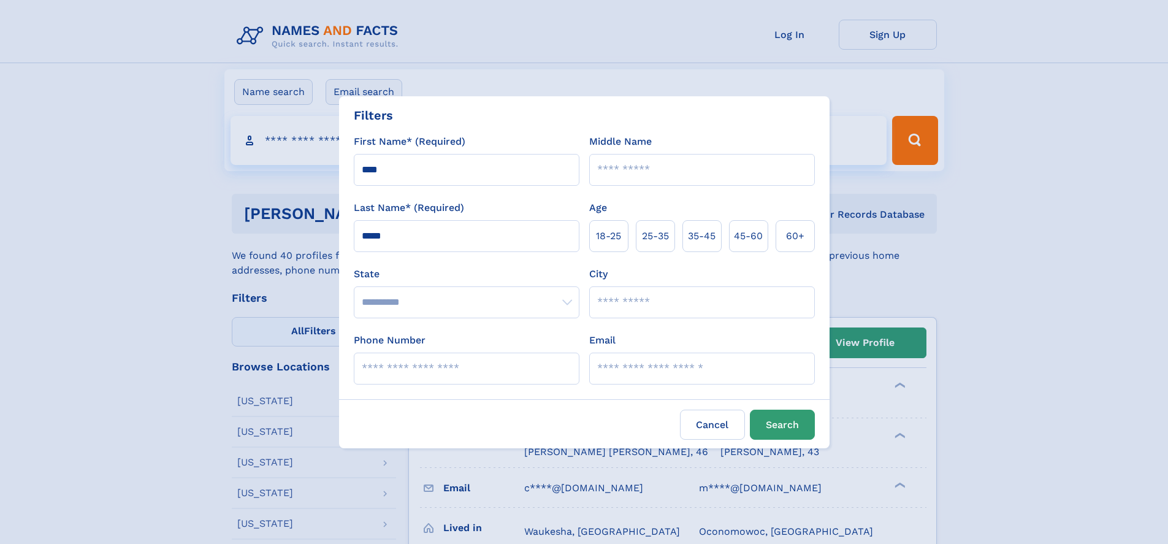  I want to click on div: Filters, so click(374, 115).